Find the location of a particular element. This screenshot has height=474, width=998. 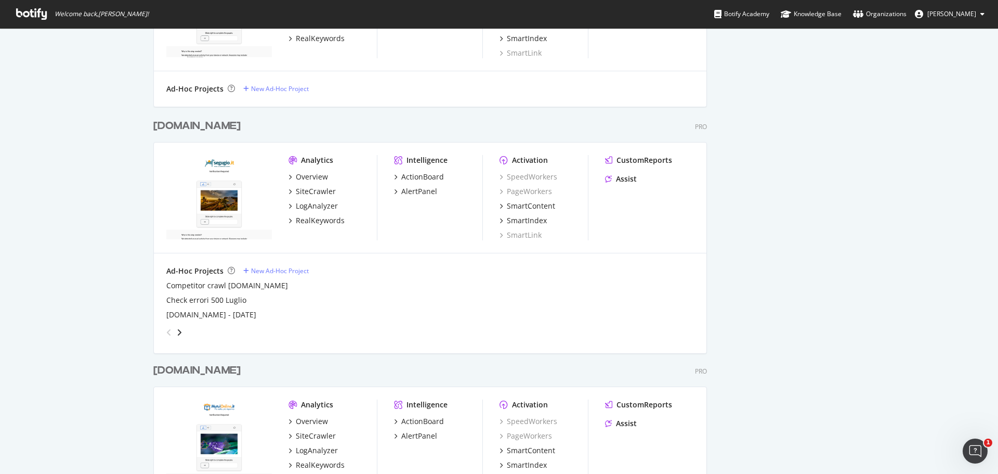

span: Emma Moletto is located at coordinates (952, 14).